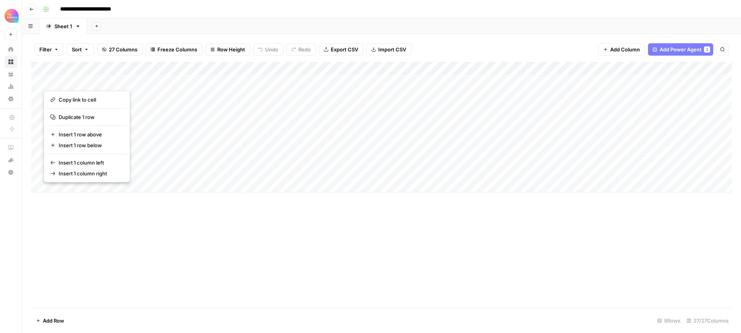 The image size is (741, 333). Describe the element at coordinates (305, 49) in the screenshot. I see `span: Redo` at that location.